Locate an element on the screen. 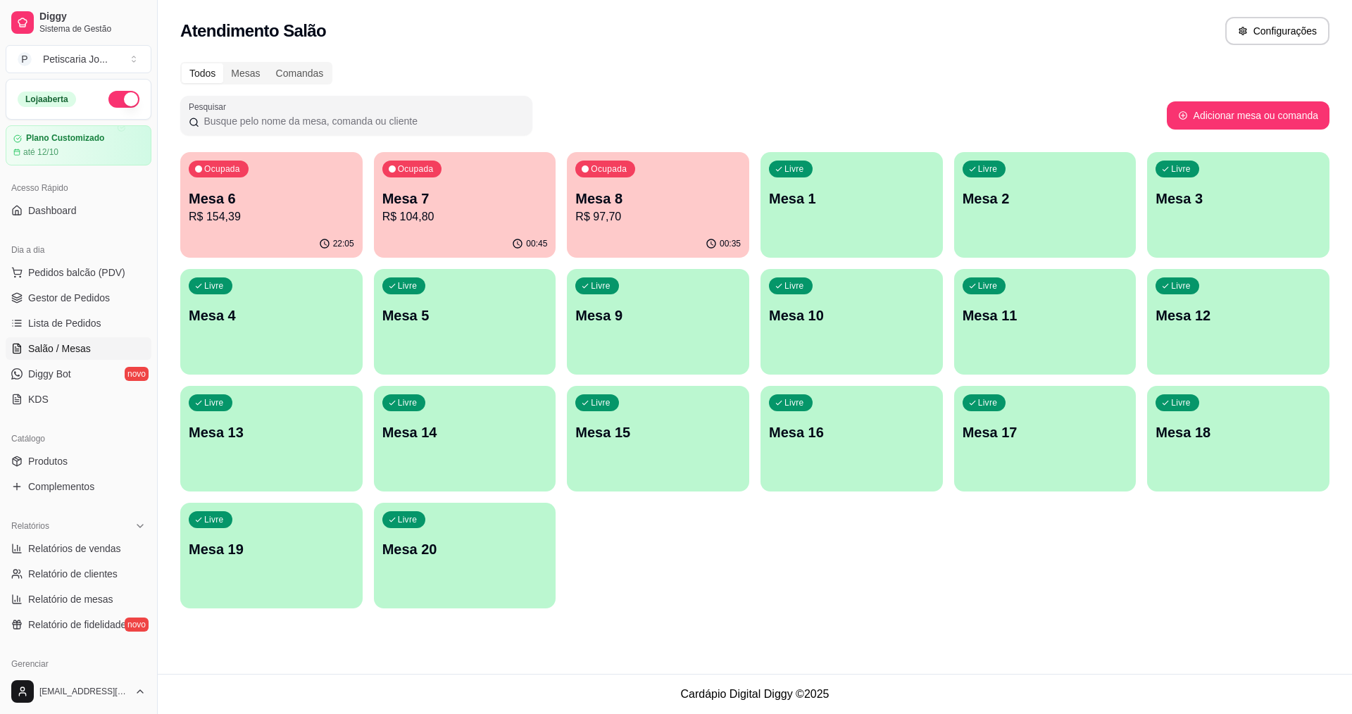  p: Mesa 11 is located at coordinates (1045, 315).